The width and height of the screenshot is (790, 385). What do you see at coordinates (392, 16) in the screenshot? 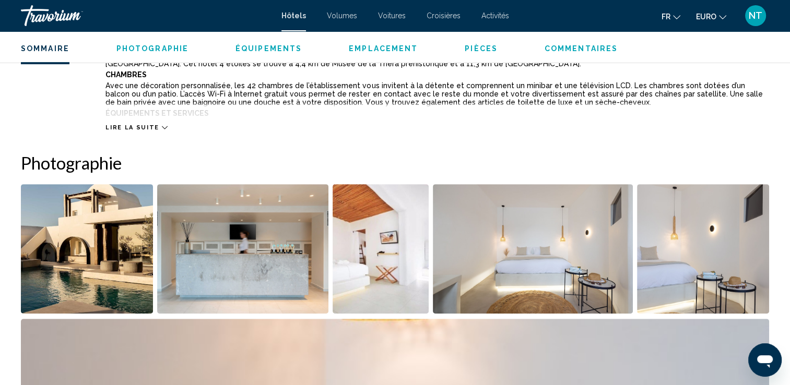
I see `a: Voitures` at bounding box center [392, 16].